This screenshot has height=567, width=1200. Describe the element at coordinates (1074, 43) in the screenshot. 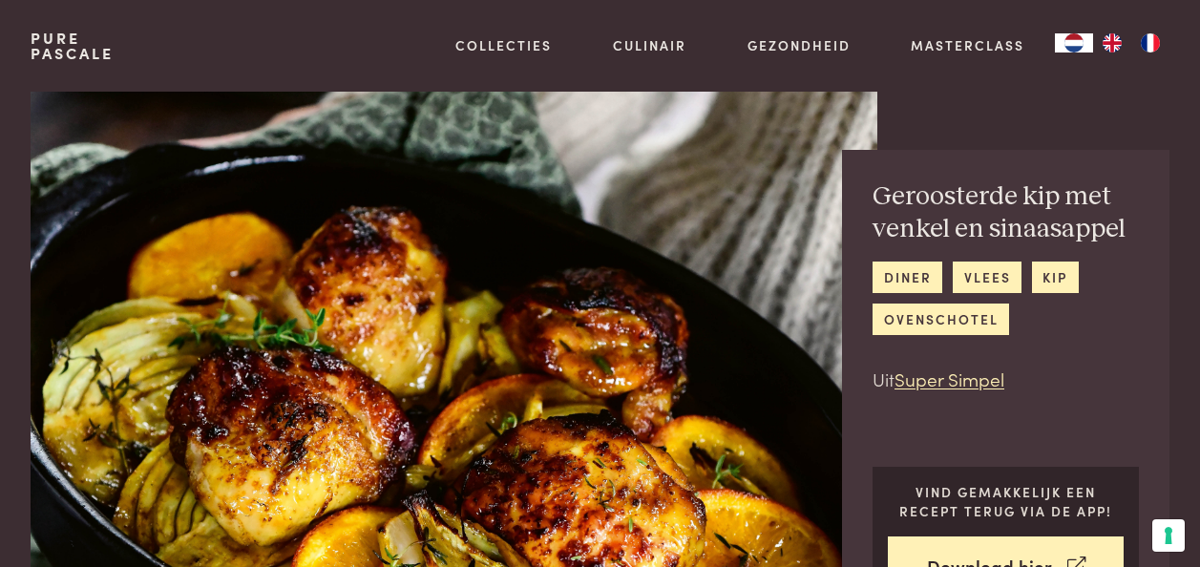

I see `a: NL` at that location.